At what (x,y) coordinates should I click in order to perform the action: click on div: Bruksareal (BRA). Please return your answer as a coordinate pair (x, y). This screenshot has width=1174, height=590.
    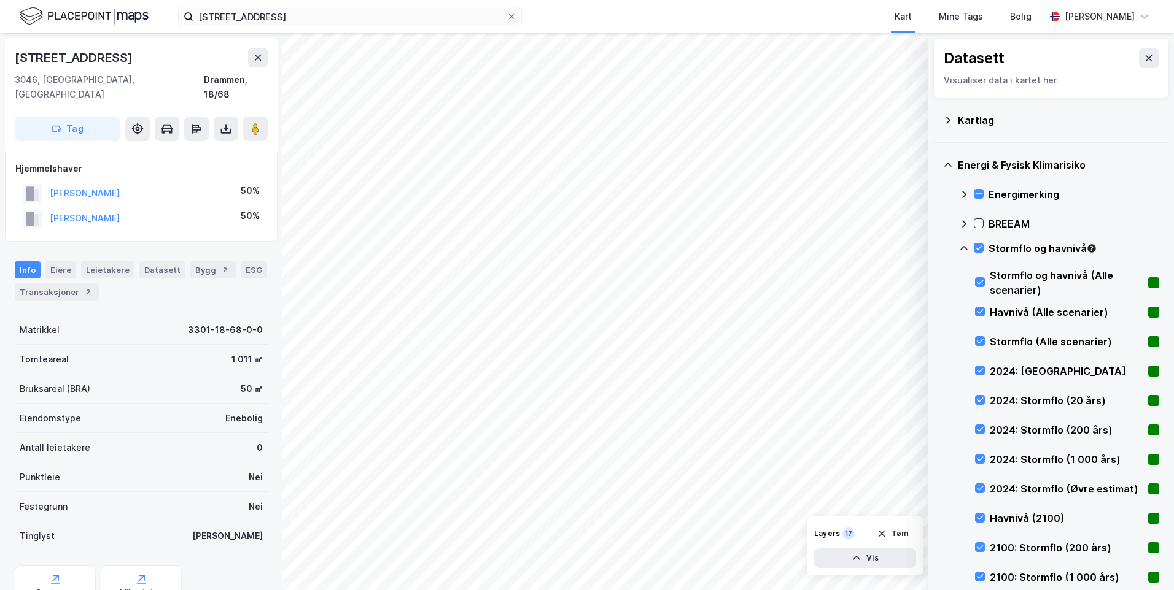
    Looking at the image, I should click on (55, 389).